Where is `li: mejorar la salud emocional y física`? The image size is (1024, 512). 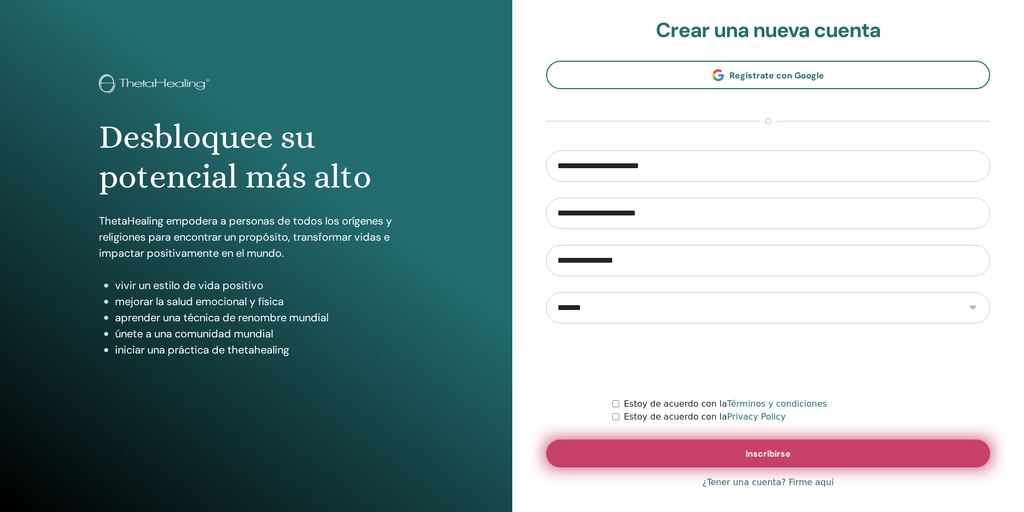
li: mejorar la salud emocional y física is located at coordinates (264, 302).